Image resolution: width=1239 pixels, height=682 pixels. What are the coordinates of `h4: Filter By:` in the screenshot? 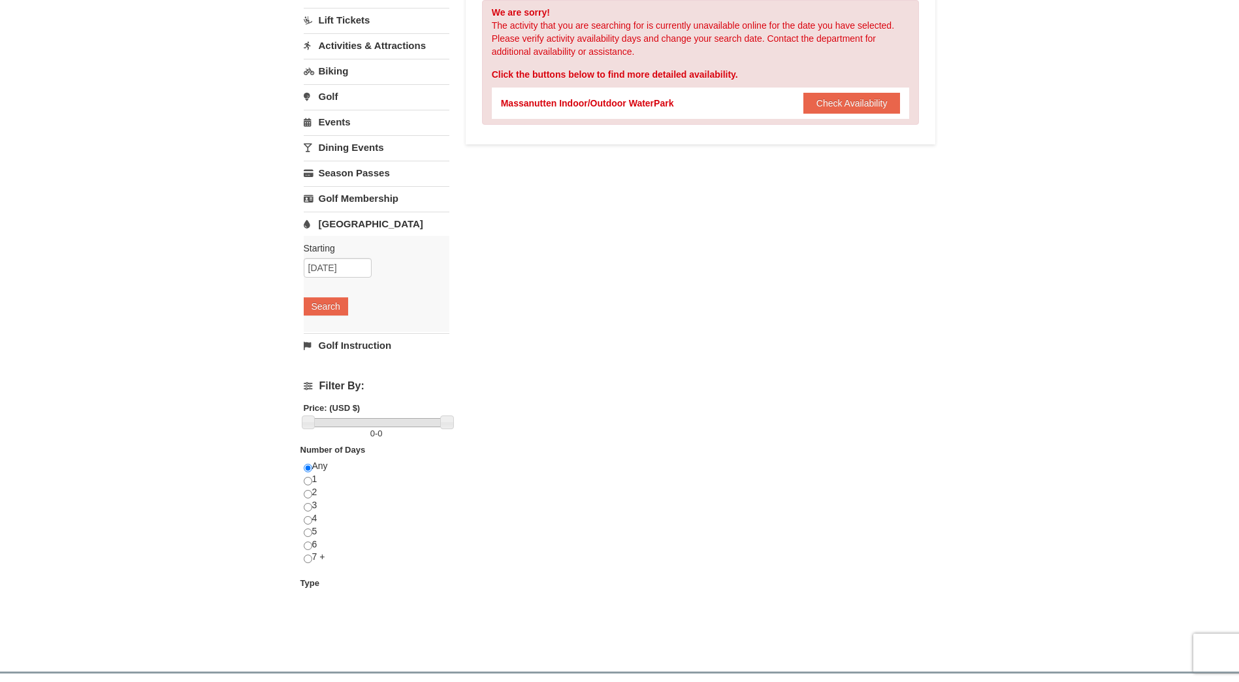 It's located at (376, 386).